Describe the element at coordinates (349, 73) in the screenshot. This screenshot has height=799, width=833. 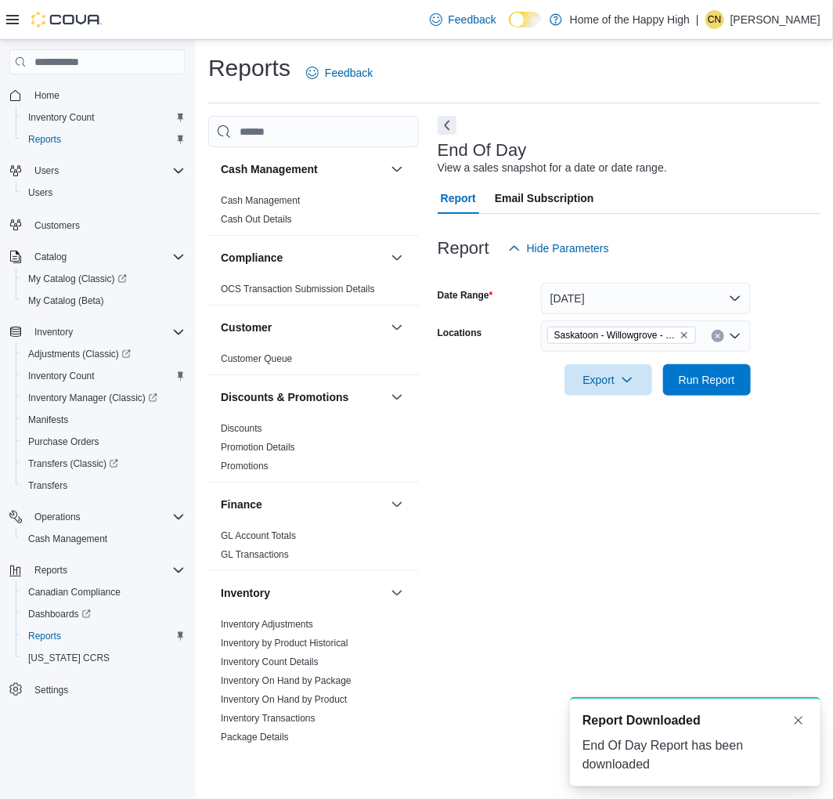
I see `span: Feedback` at that location.